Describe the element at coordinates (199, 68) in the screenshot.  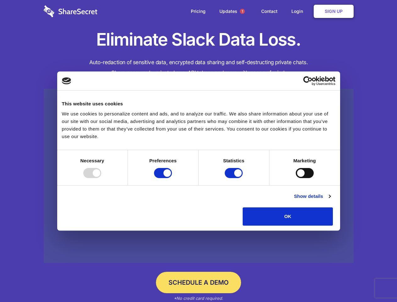
I see `h4: Auto-redaction of sensitive data, encrypted data sharing and self-destructing private chats. Shar...` at that location.